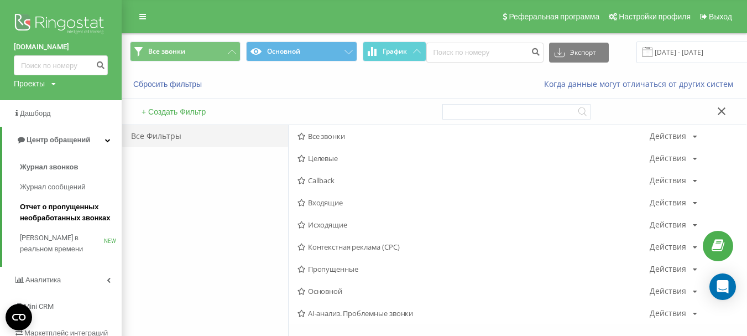 The width and height of the screenshot is (747, 336). I want to click on span: График, so click(395, 51).